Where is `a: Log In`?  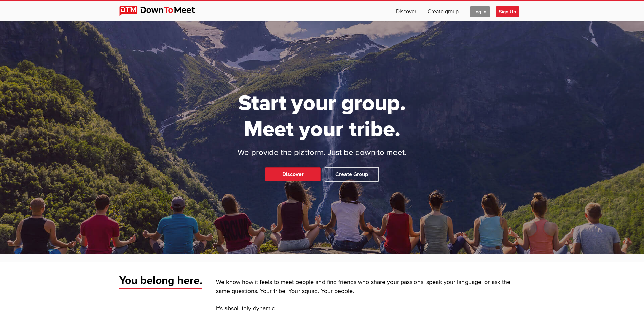 a: Log In is located at coordinates (480, 11).